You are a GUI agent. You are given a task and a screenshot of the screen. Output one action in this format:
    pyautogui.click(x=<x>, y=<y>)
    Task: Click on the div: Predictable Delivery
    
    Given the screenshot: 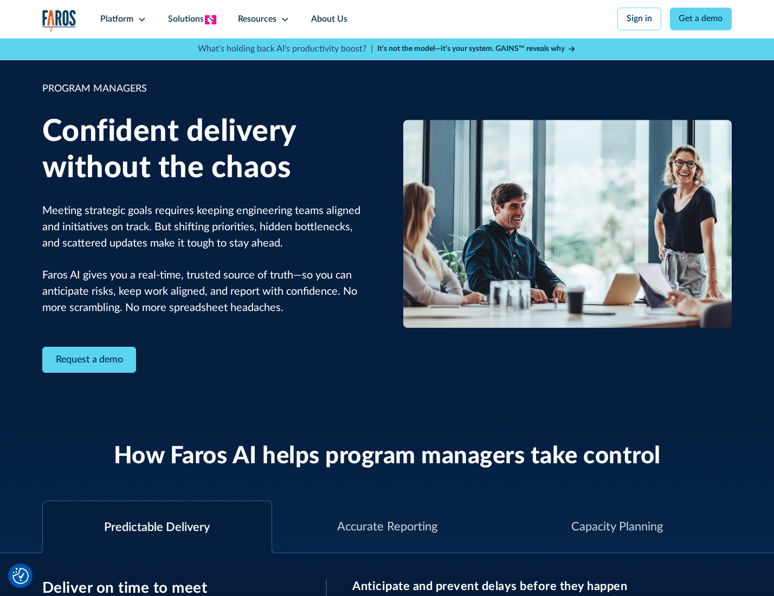 What is the action you would take?
    pyautogui.click(x=157, y=527)
    